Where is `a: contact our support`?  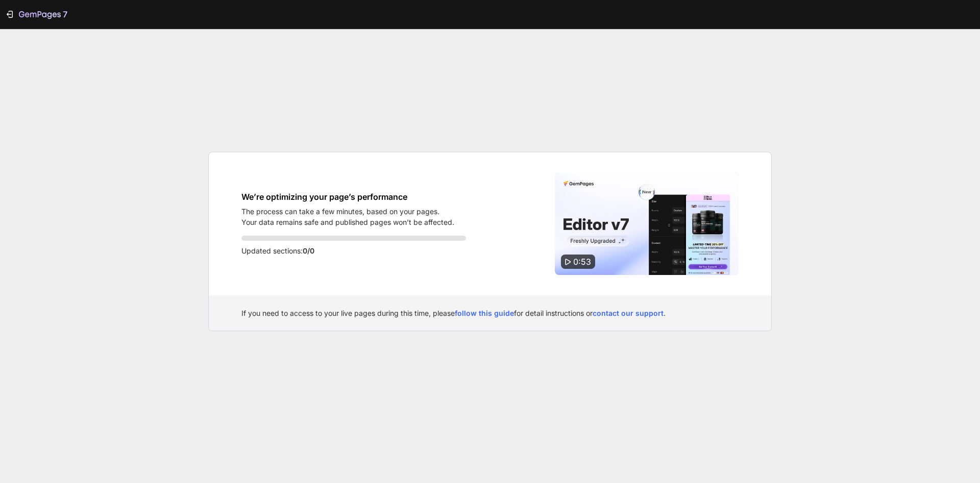 a: contact our support is located at coordinates (628, 312).